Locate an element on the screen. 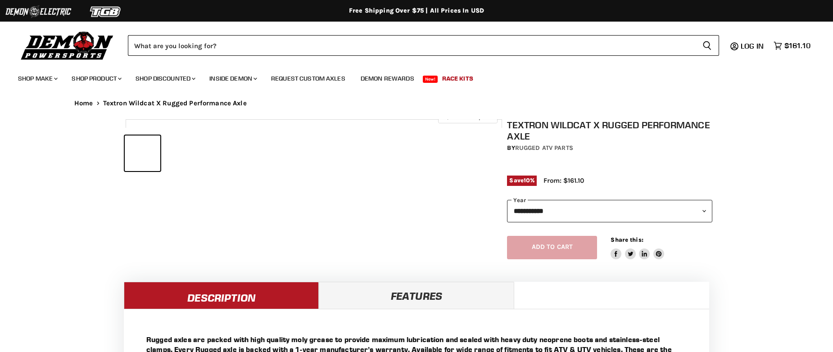 The width and height of the screenshot is (833, 352). a: Log in is located at coordinates (753, 46).